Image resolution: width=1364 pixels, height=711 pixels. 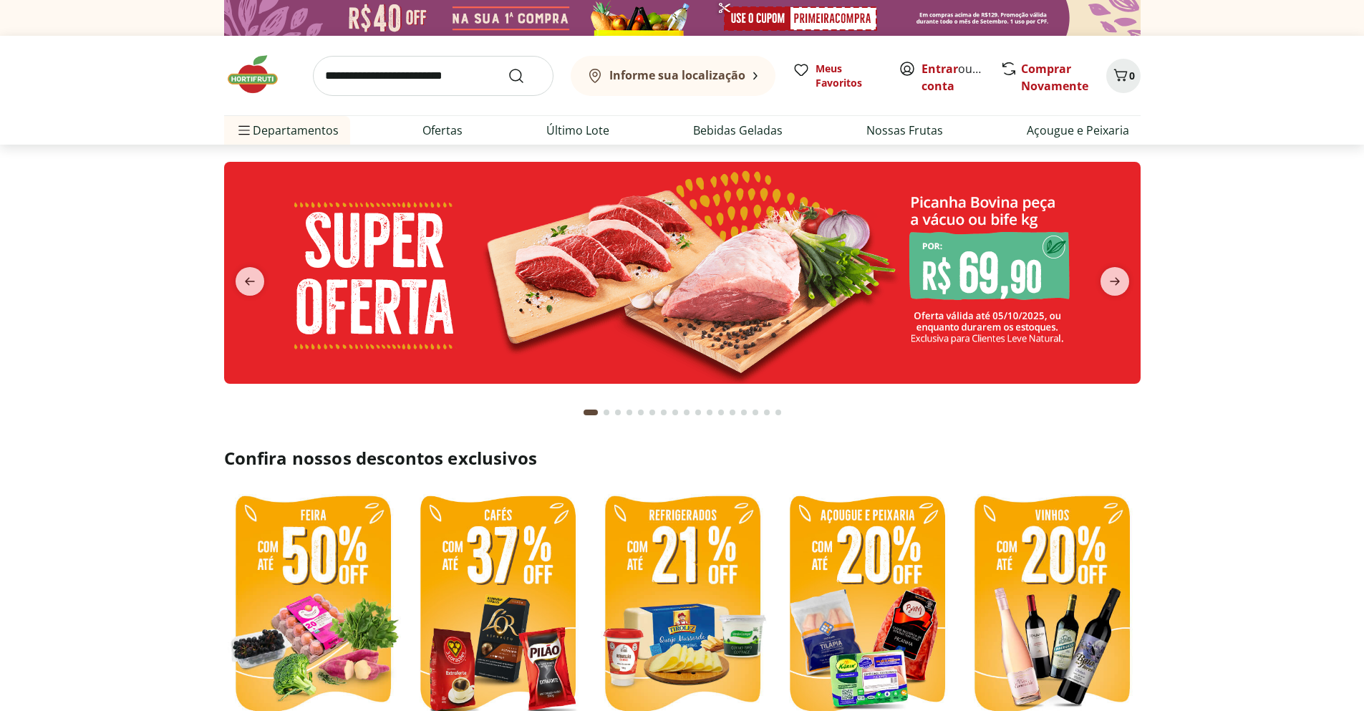 I want to click on button: Go to page 8 from fs-carousel, so click(x=675, y=413).